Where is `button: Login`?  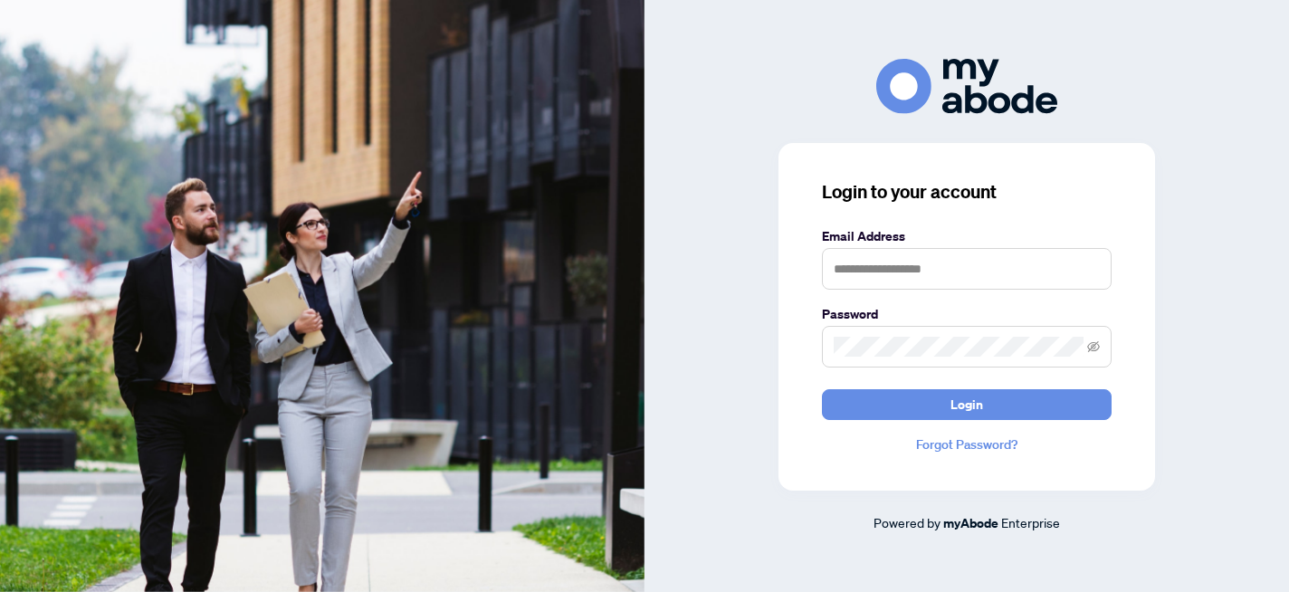 button: Login is located at coordinates (967, 405).